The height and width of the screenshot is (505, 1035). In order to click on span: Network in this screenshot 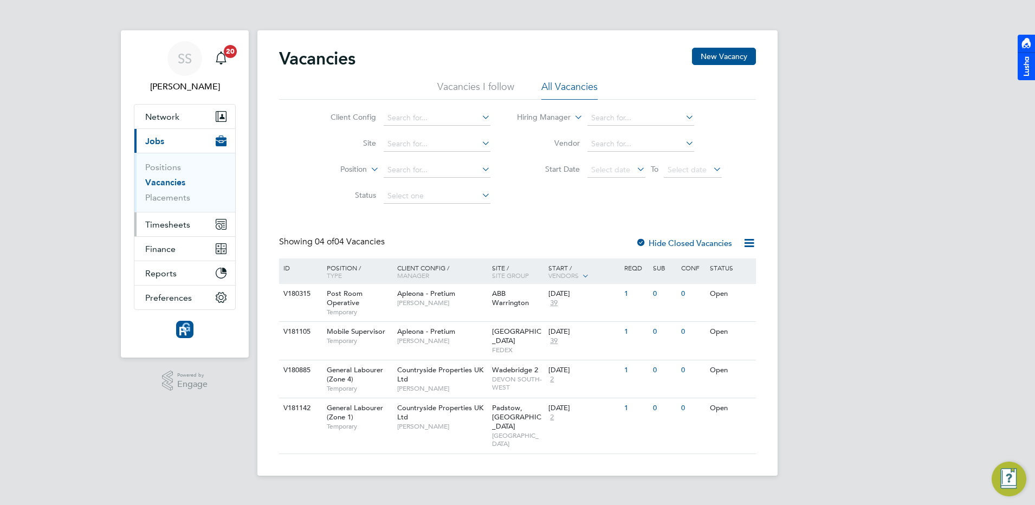, I will do `click(162, 117)`.